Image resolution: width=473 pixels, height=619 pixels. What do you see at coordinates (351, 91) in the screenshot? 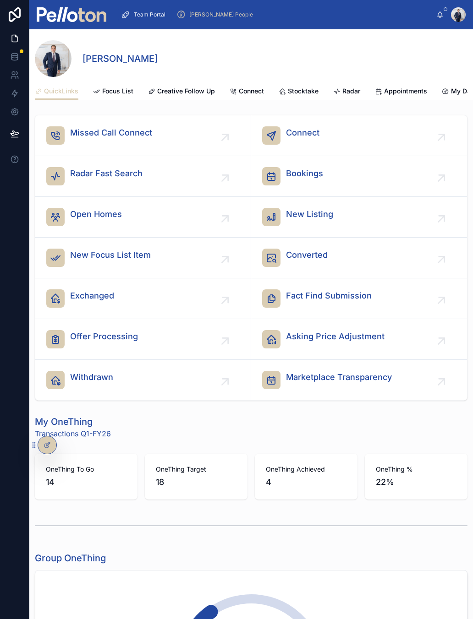
I see `span: Radar` at bounding box center [351, 91].